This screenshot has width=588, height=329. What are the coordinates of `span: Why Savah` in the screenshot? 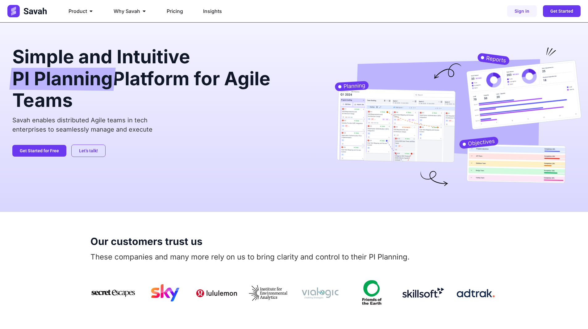 It's located at (127, 11).